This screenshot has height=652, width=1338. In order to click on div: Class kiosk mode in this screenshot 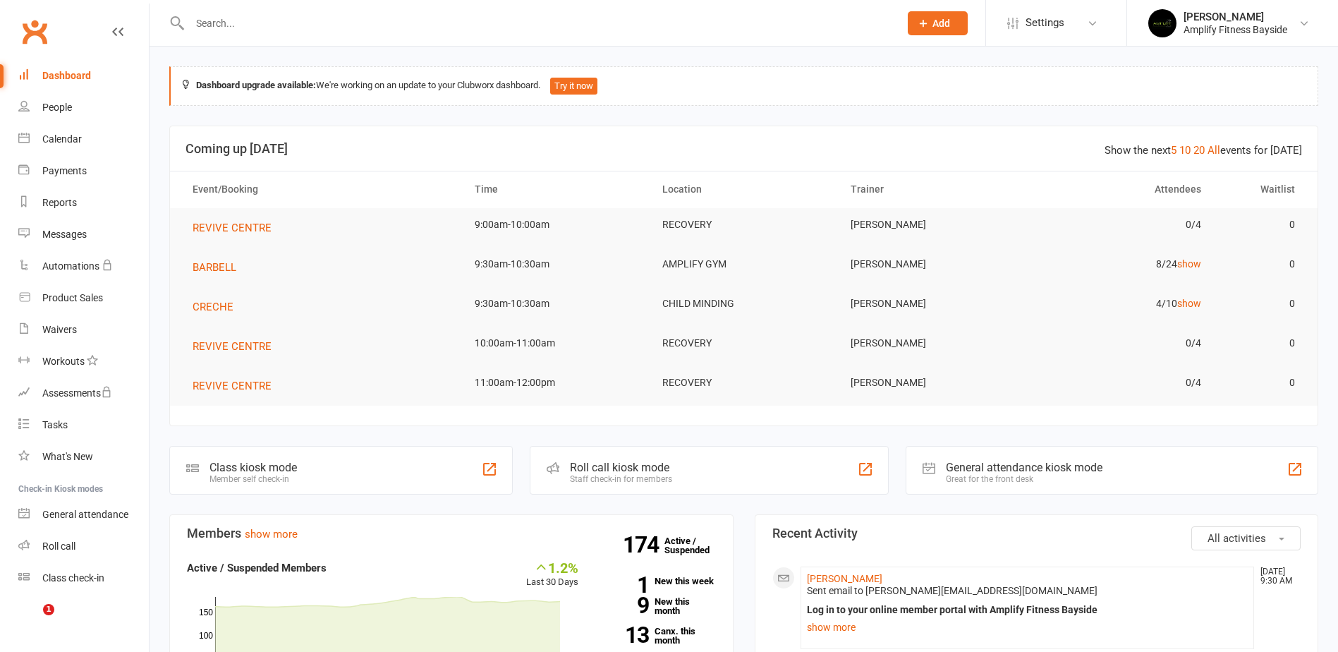, I will do `click(253, 467)`.